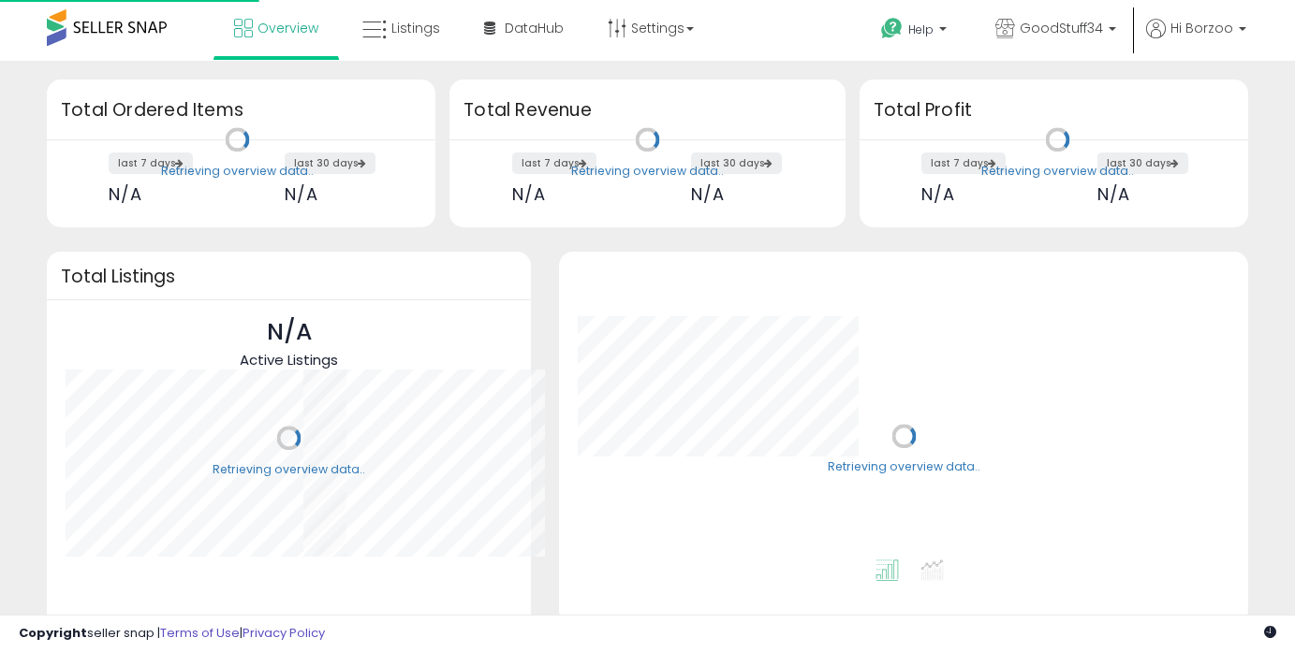 The width and height of the screenshot is (1295, 652). Describe the element at coordinates (287, 28) in the screenshot. I see `span: Overview` at that location.